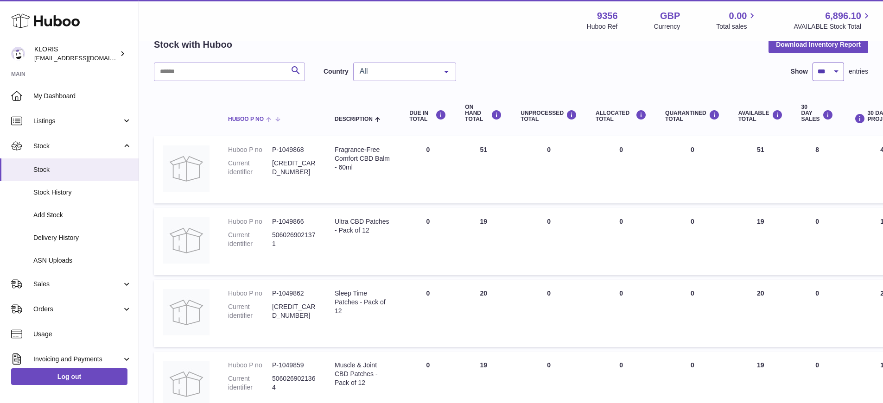 This screenshot has height=403, width=883. I want to click on span: Orders, so click(77, 309).